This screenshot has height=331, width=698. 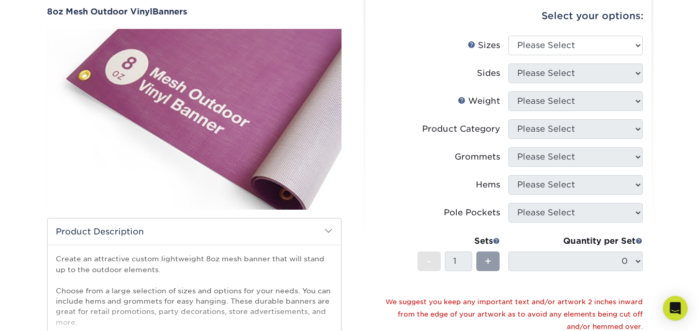 I want to click on div: Sets, so click(x=459, y=241).